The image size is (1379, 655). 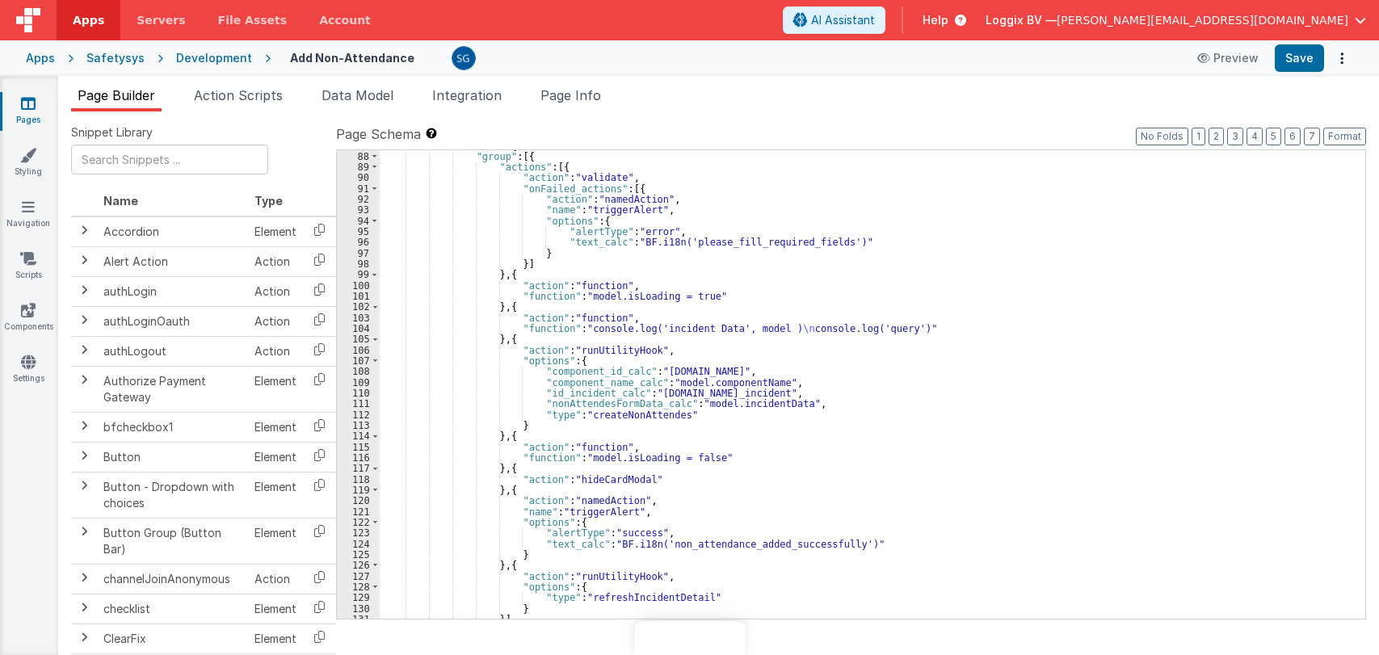 I want to click on div: Safetysys, so click(x=116, y=58).